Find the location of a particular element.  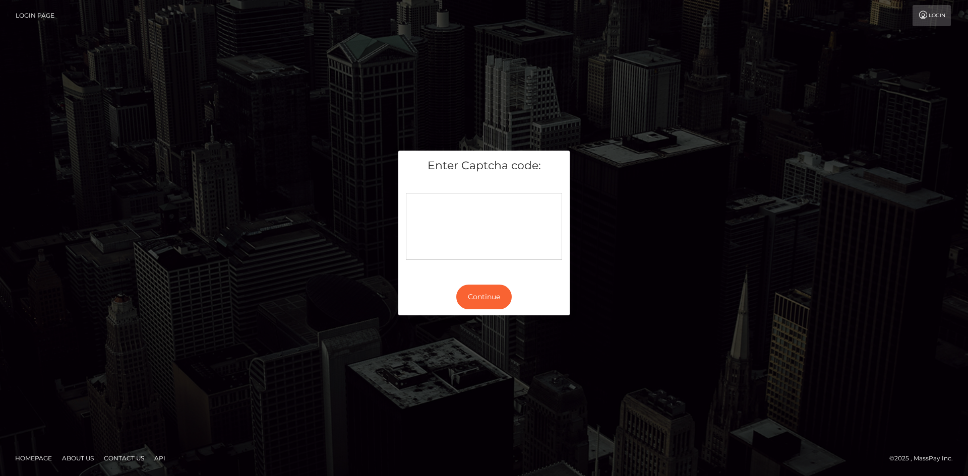

button: Continue is located at coordinates (484, 297).